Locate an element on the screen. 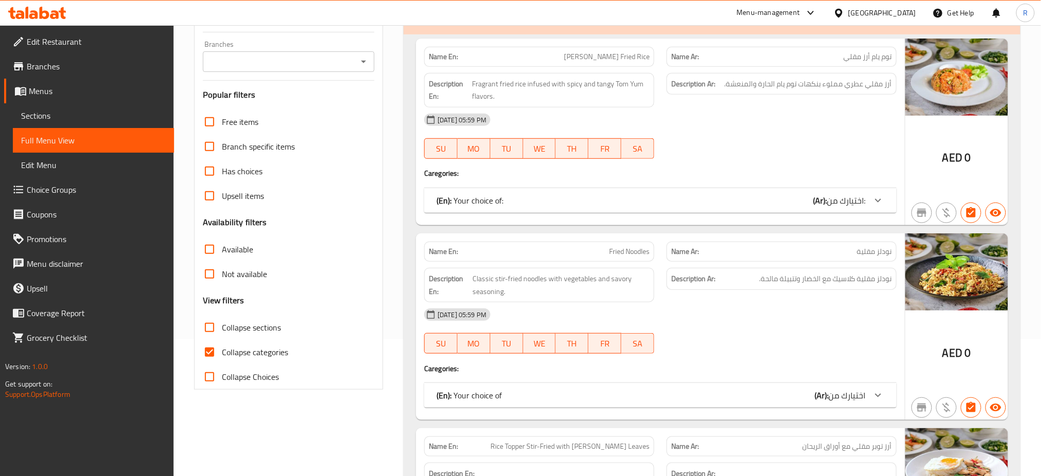  a: Menu disclaimer is located at coordinates (89, 264).